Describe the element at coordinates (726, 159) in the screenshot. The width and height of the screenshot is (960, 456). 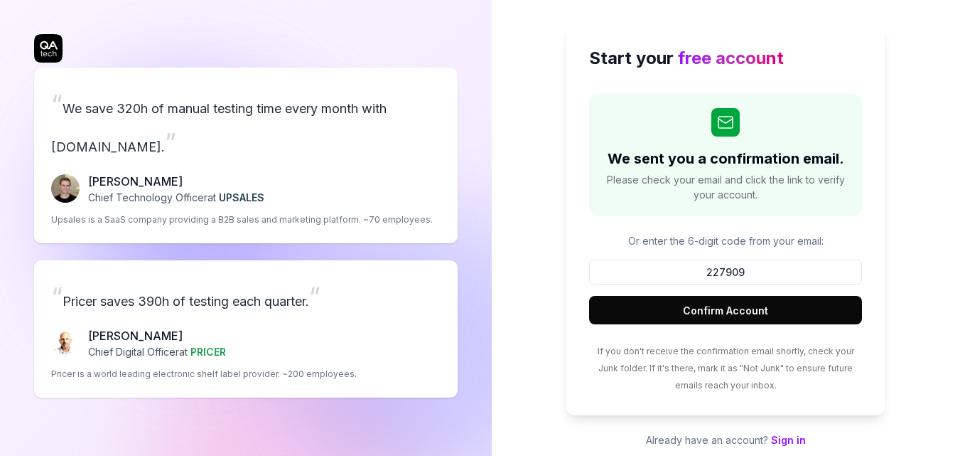
I see `h2: We sent you a confirmation email.` at that location.